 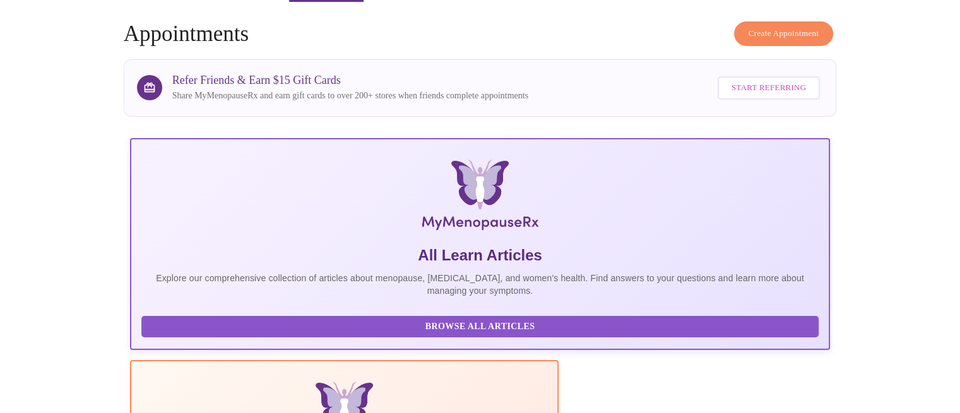 I want to click on button: Create Appointment, so click(x=784, y=33).